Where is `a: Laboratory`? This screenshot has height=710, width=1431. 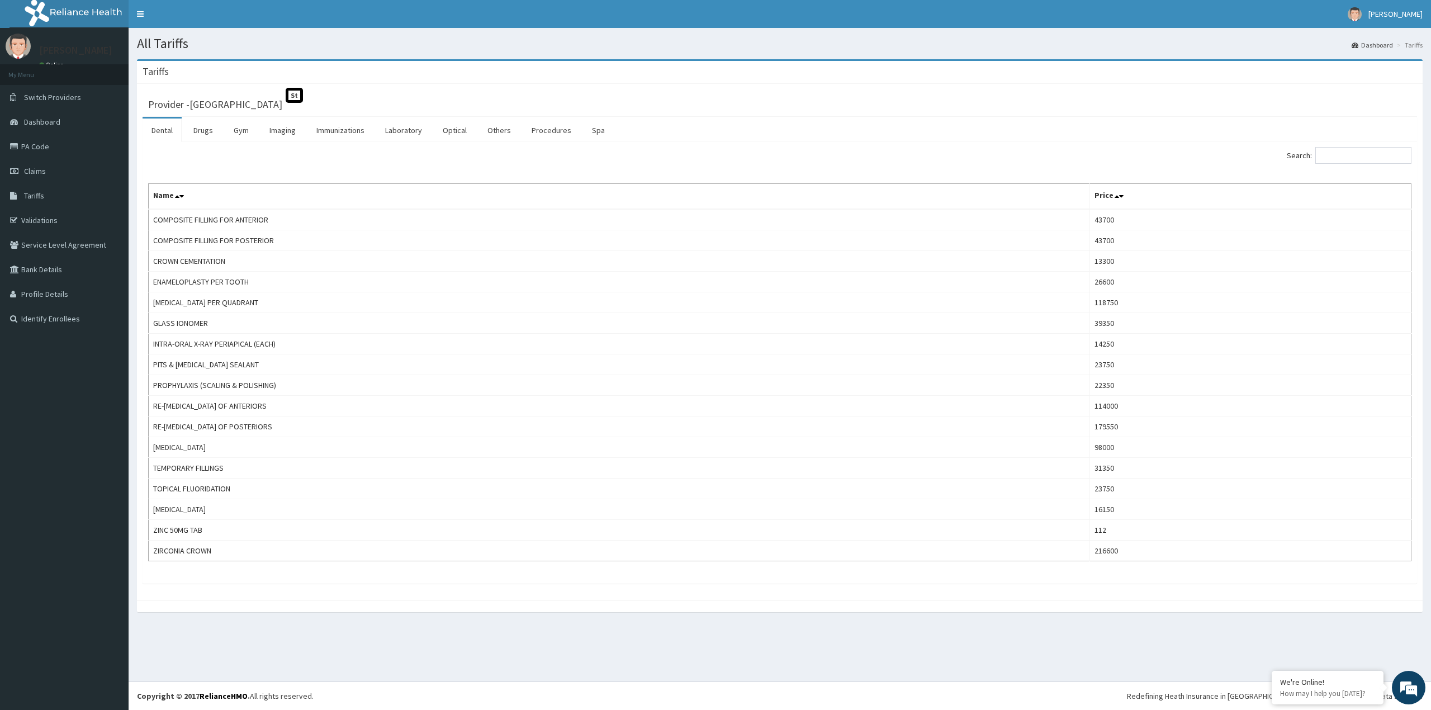
a: Laboratory is located at coordinates (403, 130).